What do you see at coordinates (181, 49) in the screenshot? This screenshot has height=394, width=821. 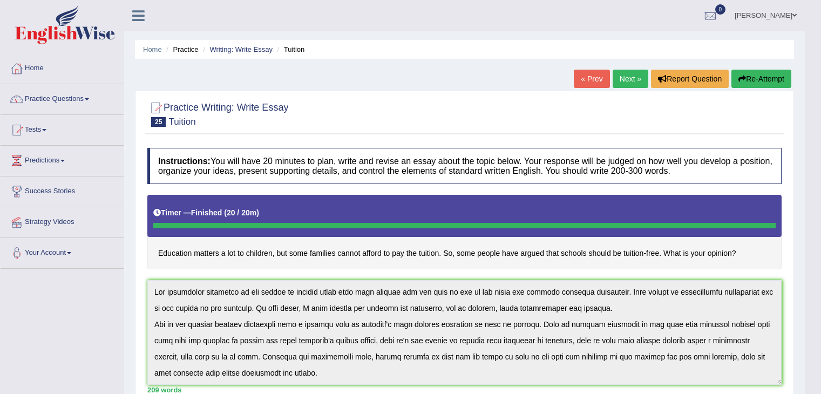 I see `li: Practice` at bounding box center [181, 49].